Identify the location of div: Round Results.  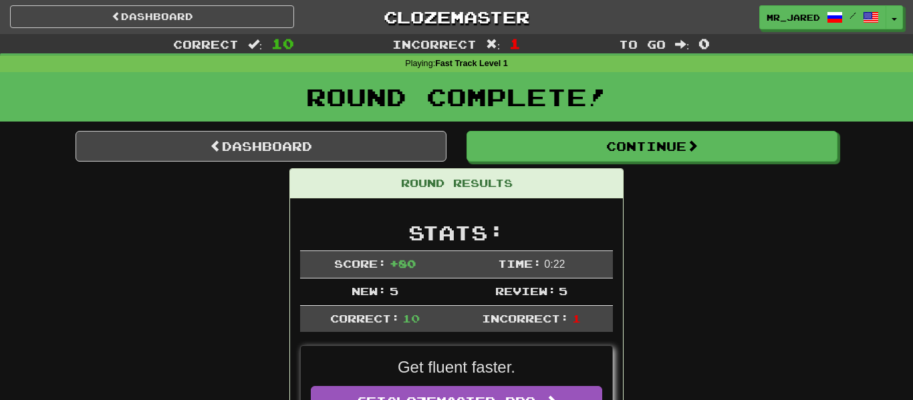
(456, 184).